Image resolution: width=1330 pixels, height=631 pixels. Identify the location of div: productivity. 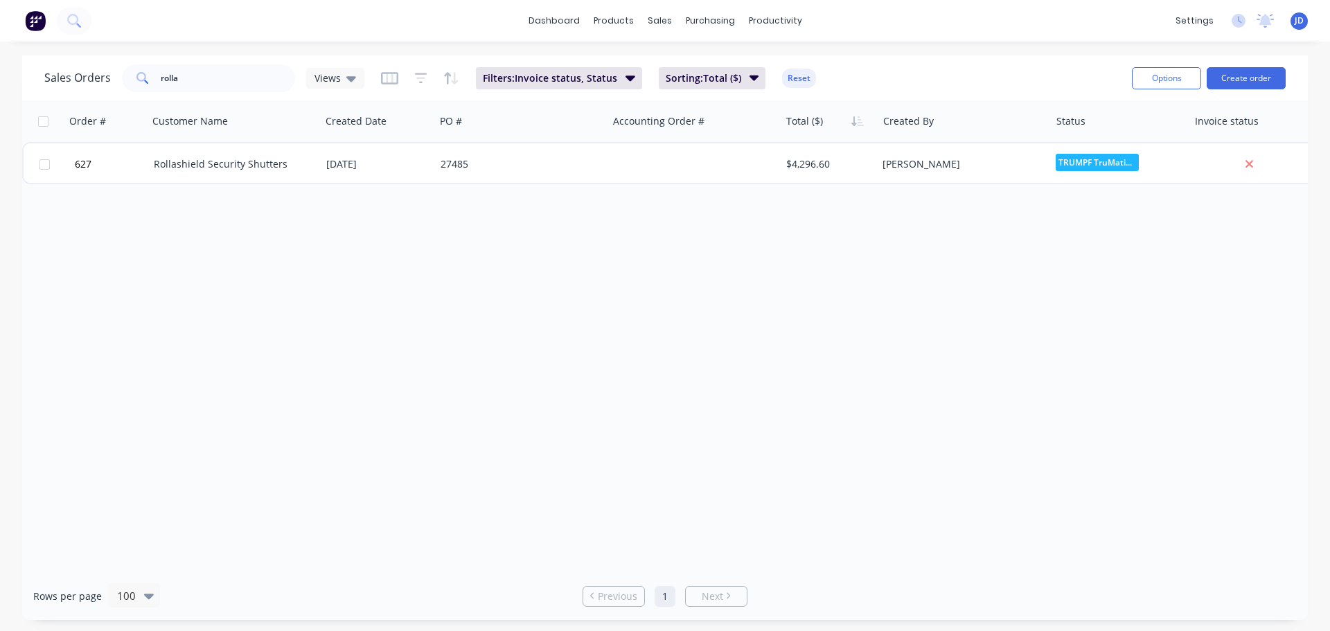
(775, 21).